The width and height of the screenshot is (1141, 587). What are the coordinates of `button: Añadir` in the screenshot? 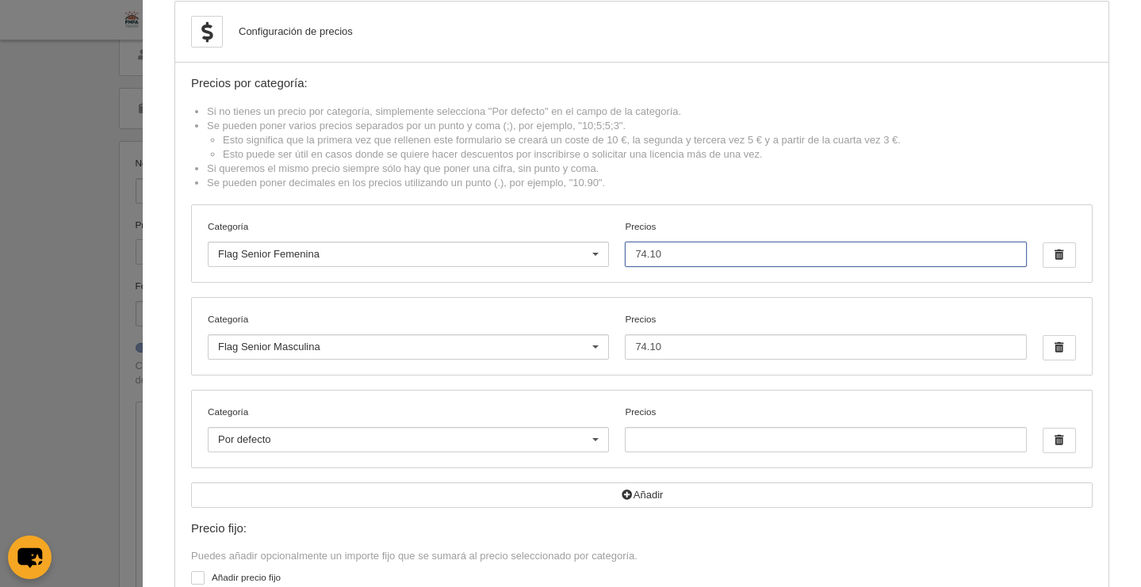 It's located at (641, 495).